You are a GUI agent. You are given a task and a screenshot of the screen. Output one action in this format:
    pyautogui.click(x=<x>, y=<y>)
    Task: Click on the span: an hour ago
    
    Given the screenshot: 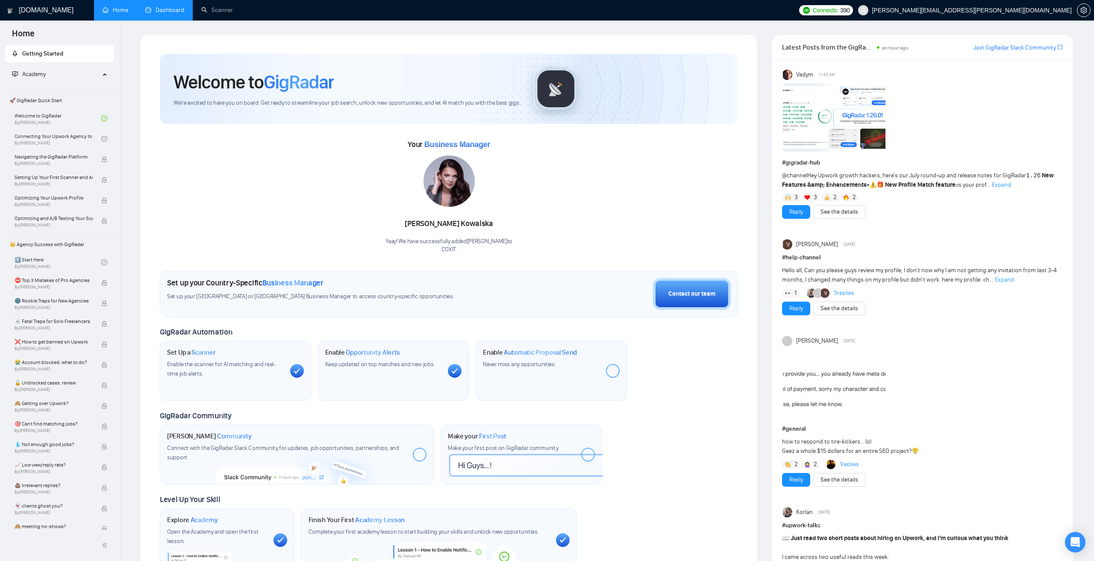 What is the action you would take?
    pyautogui.click(x=896, y=48)
    